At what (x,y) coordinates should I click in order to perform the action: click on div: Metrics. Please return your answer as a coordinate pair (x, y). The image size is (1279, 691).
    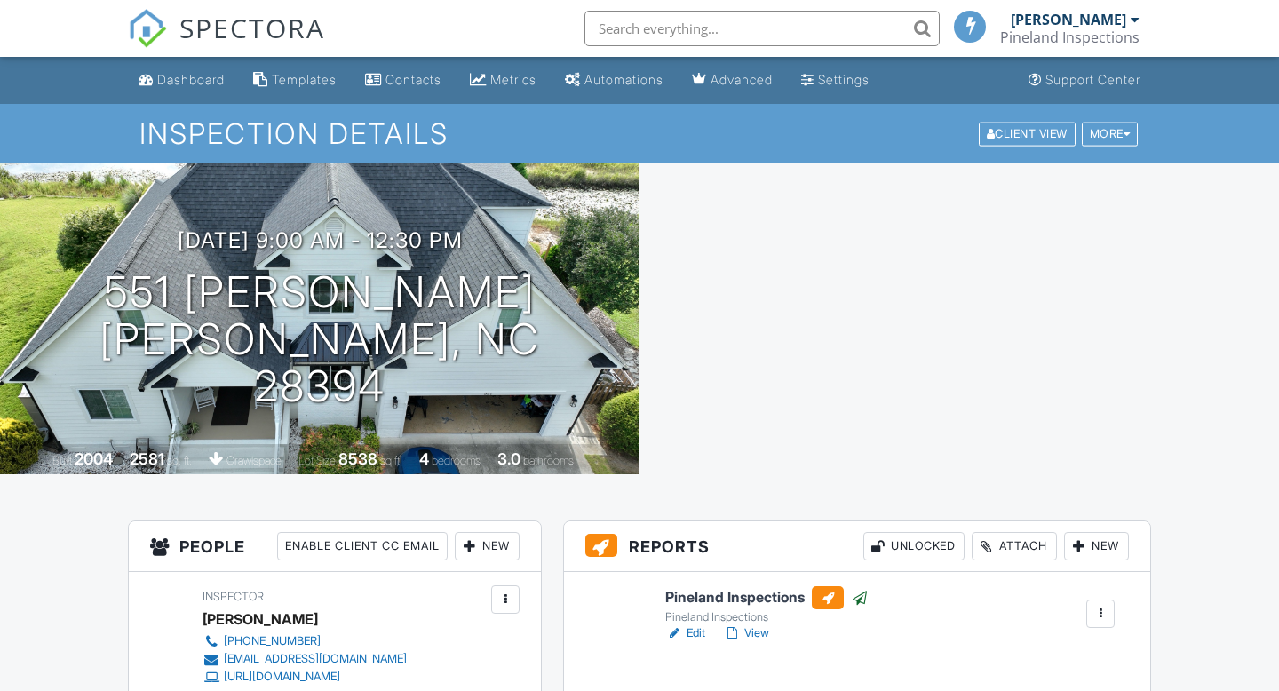
    Looking at the image, I should click on (513, 79).